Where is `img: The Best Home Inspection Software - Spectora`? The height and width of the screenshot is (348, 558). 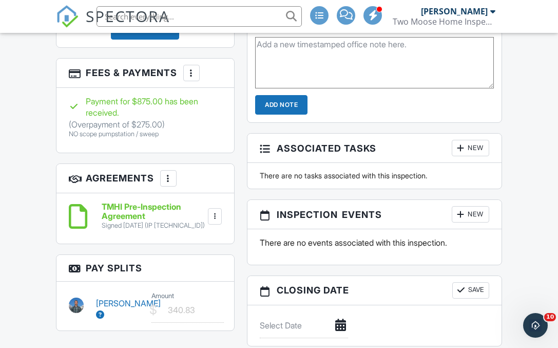
img: The Best Home Inspection Software - Spectora is located at coordinates (67, 16).